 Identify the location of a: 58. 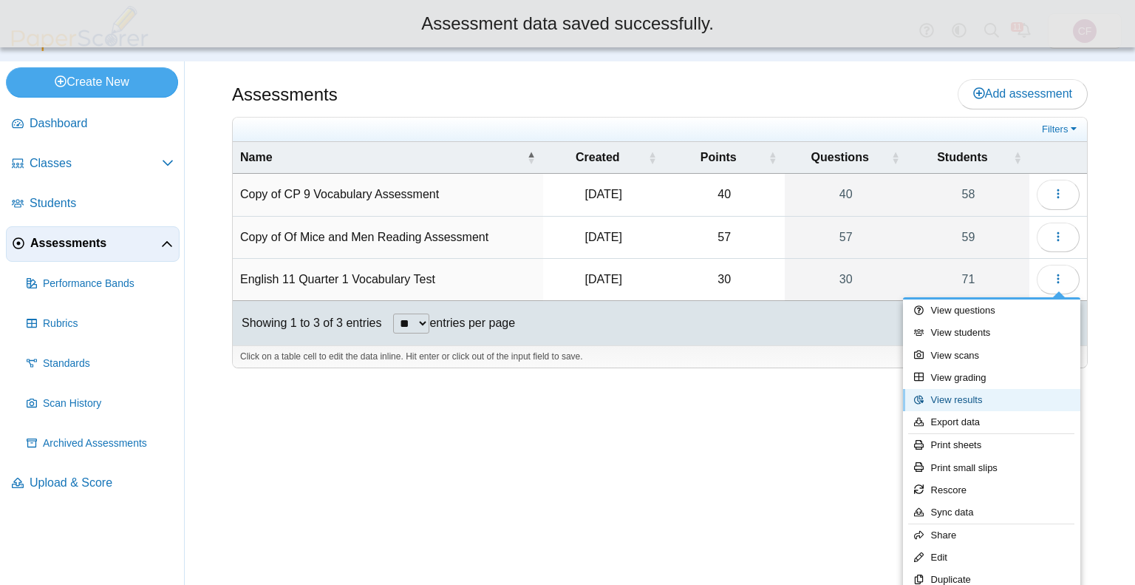
(968, 194).